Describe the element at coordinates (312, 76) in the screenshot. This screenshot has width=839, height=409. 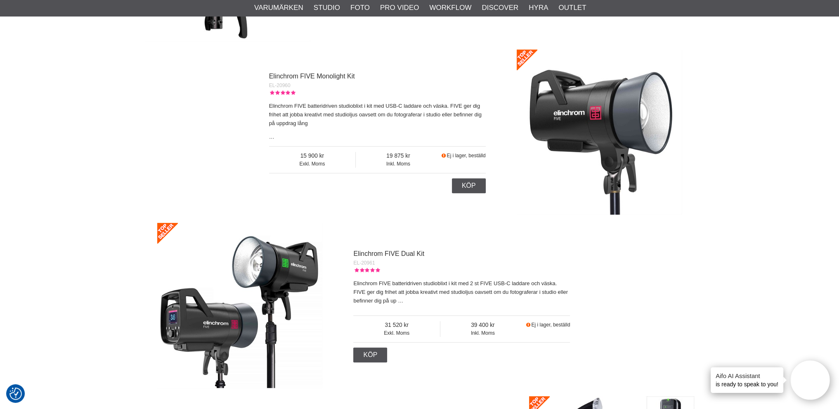
I see `a: Elinchrom FIVE Monolight Kit` at that location.